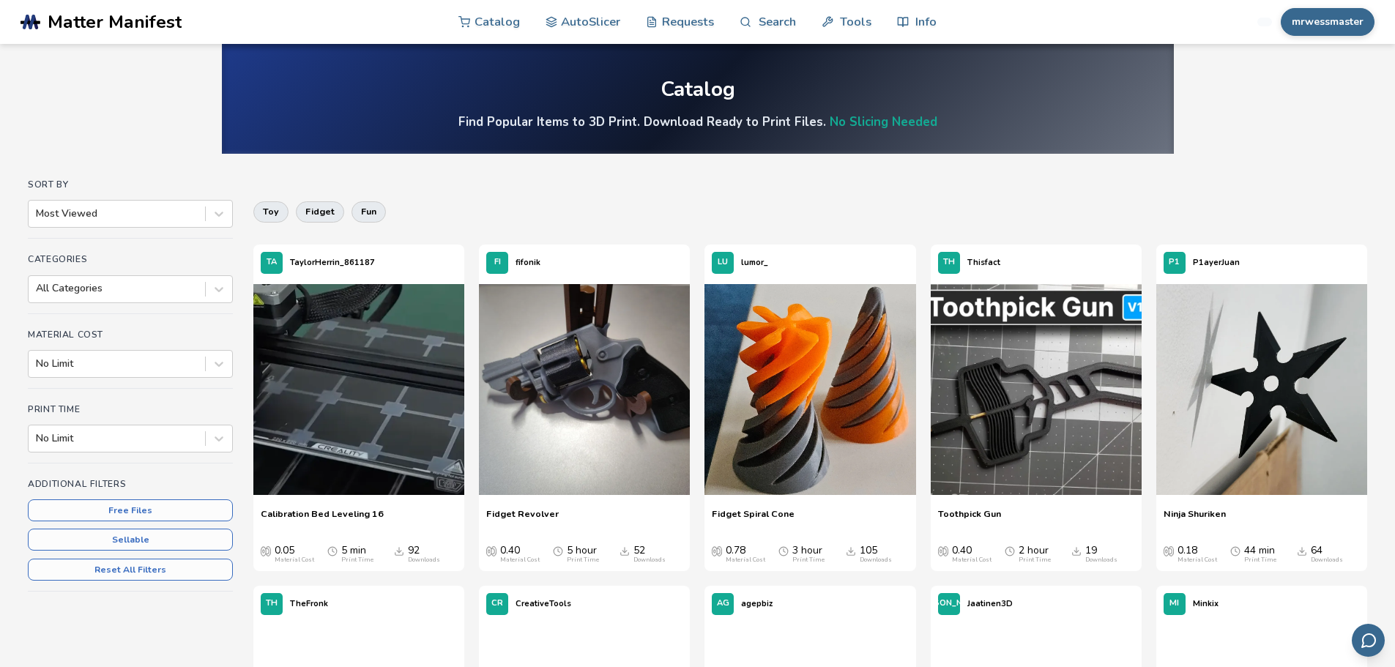 Image resolution: width=1395 pixels, height=667 pixels. What do you see at coordinates (1197, 554) in the screenshot?
I see `div: 0.18` at bounding box center [1197, 554].